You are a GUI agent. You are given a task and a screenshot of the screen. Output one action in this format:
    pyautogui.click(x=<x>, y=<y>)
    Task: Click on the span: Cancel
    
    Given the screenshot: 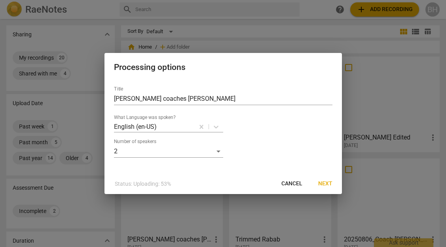 What is the action you would take?
    pyautogui.click(x=292, y=184)
    